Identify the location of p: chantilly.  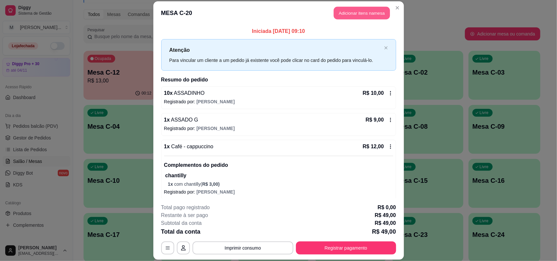
(279, 176).